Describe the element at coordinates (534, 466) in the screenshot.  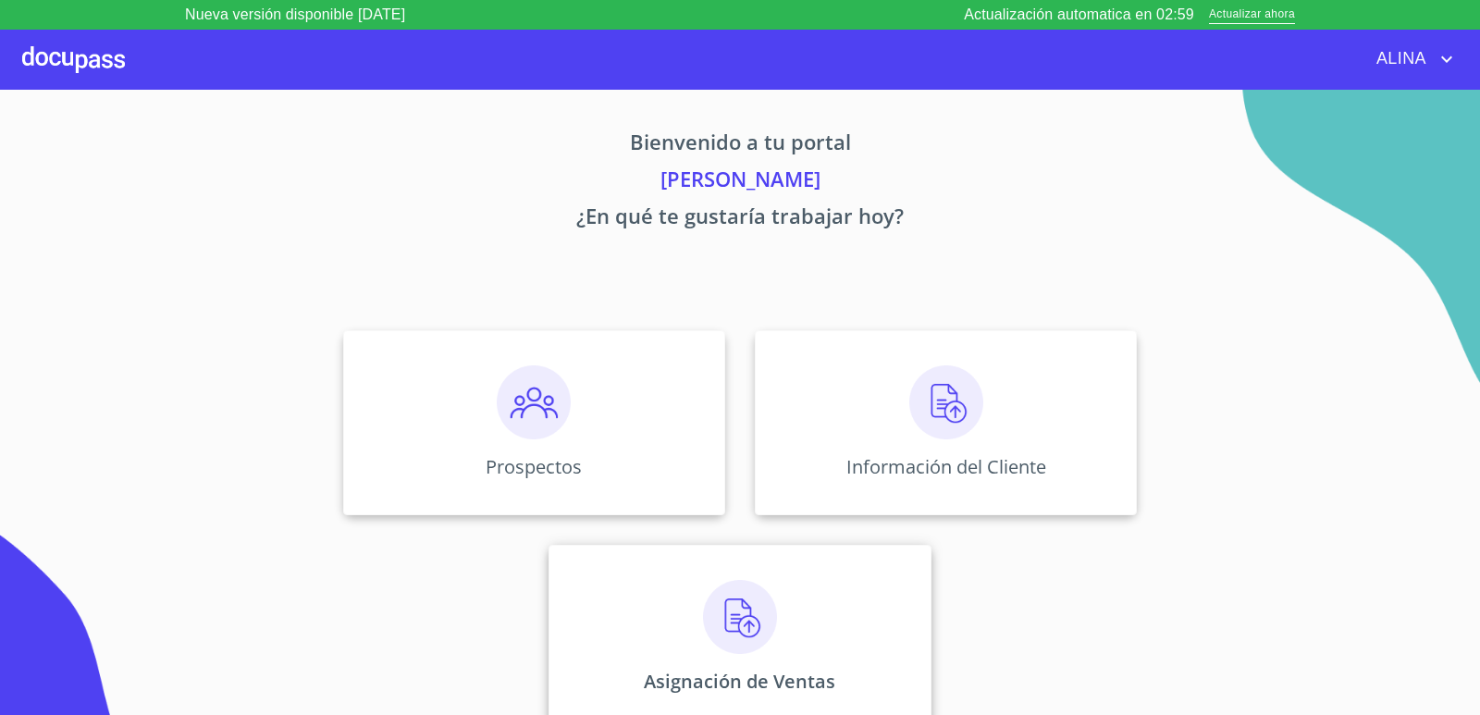
I see `p: Prospectos` at that location.